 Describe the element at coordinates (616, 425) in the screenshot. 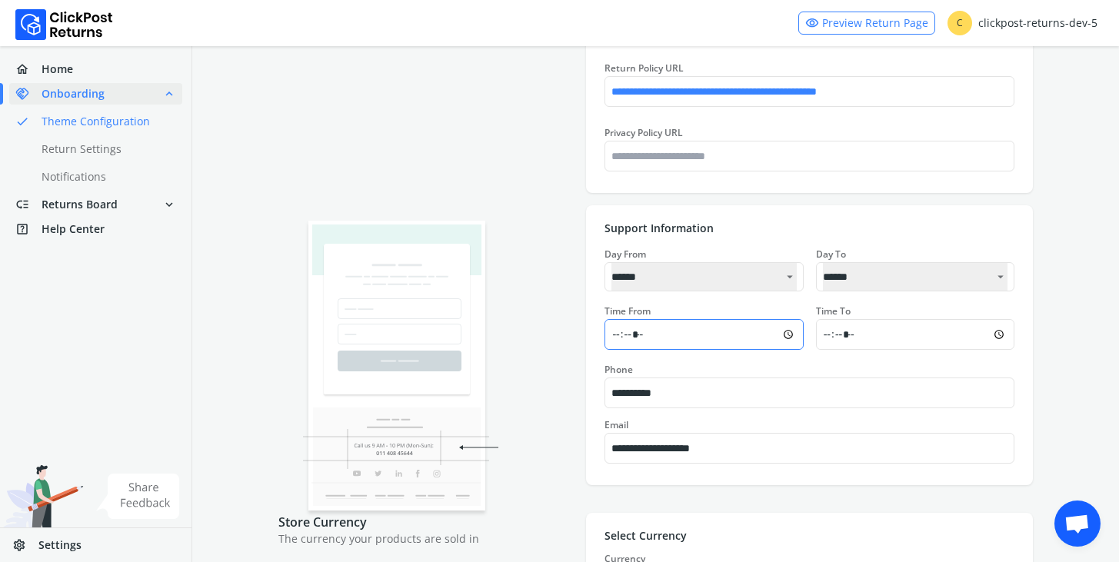

I see `label: Email` at that location.